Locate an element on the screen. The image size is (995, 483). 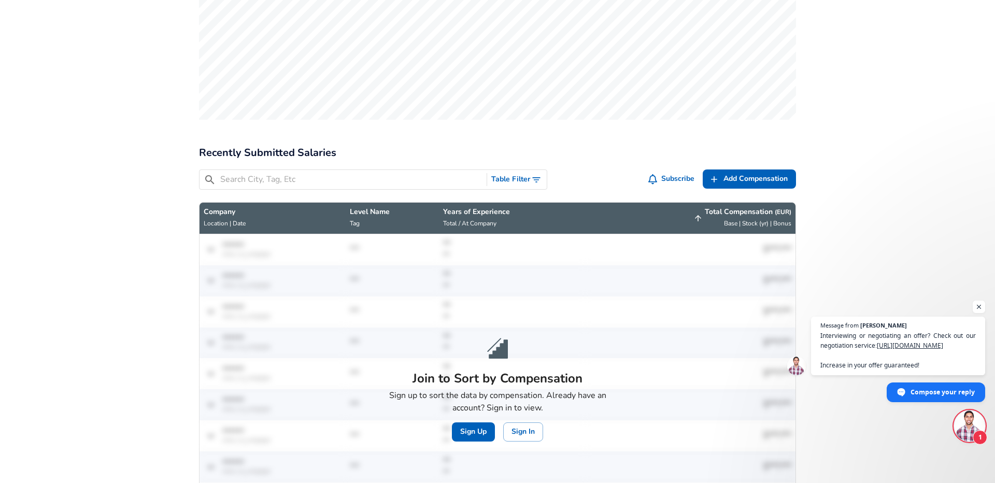
button: (EUR) is located at coordinates (783, 212).